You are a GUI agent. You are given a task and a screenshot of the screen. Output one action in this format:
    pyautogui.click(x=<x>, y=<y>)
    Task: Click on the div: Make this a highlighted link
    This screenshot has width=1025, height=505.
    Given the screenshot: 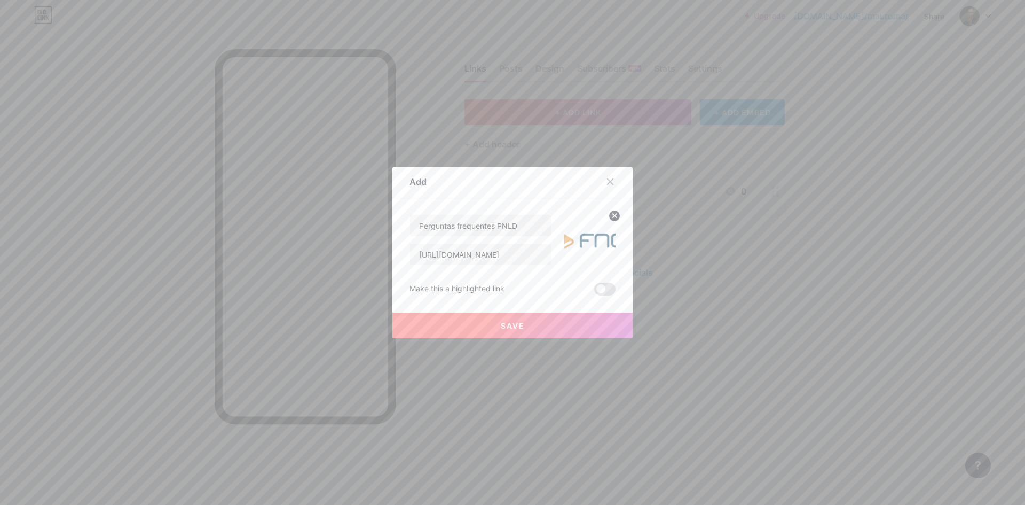 What is the action you would take?
    pyautogui.click(x=457, y=289)
    